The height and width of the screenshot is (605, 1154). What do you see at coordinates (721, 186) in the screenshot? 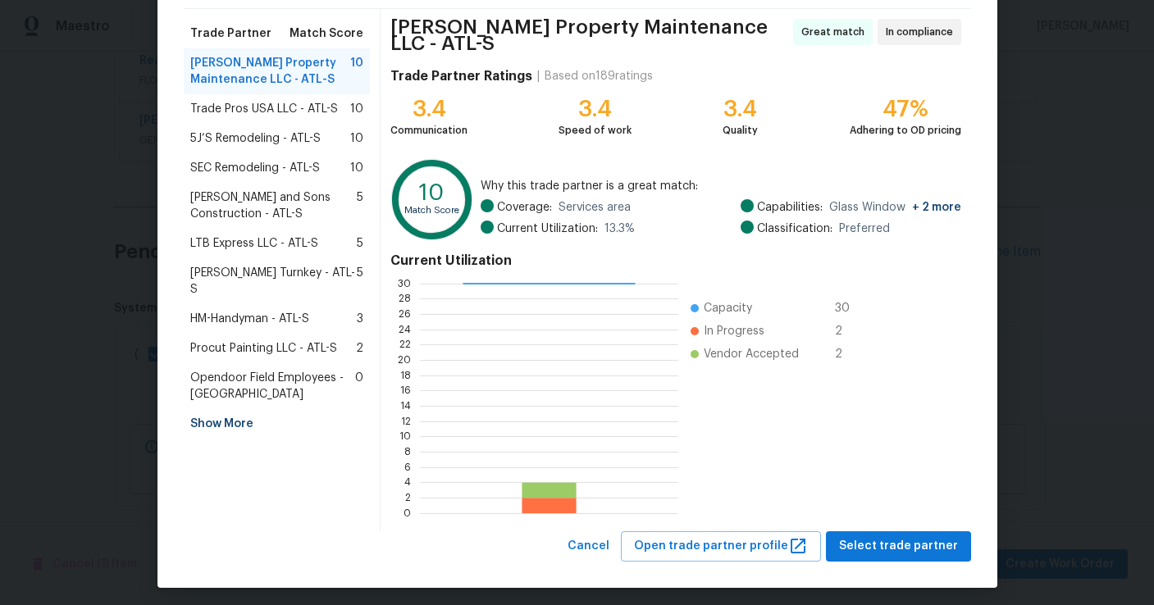
I see `span: Why this trade partner is a great match:` at bounding box center [721, 186].